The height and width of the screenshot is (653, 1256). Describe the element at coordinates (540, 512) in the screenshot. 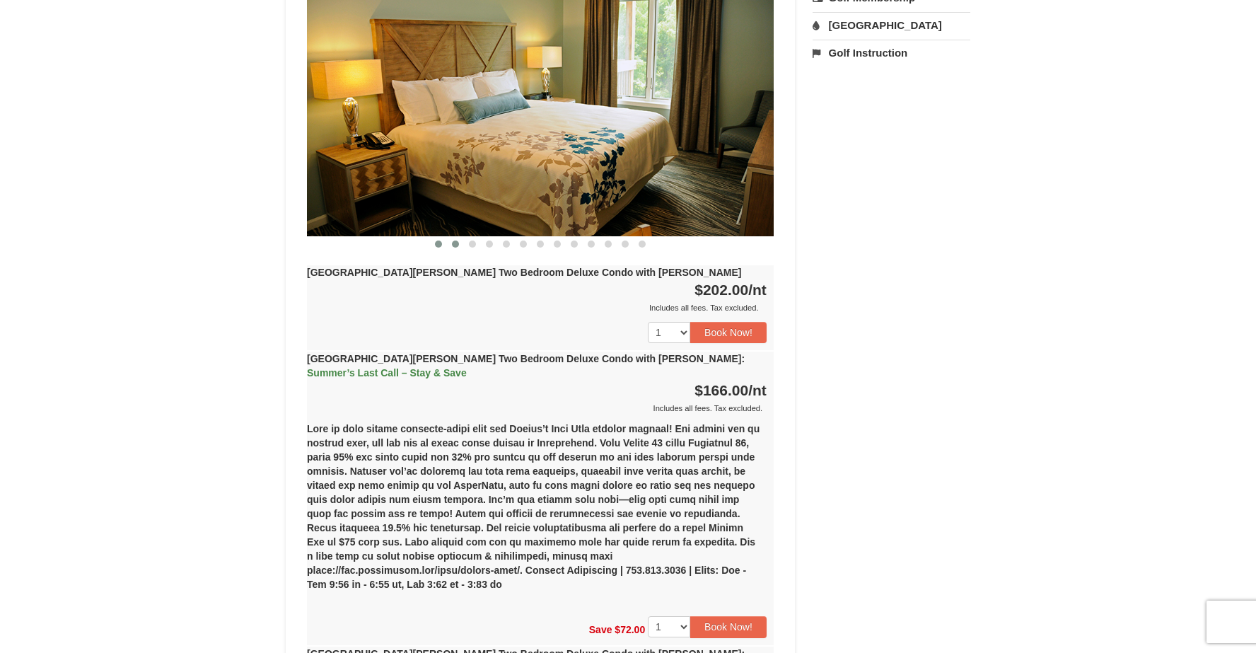

I see `div: Lore ip dolo sitame consecte-adipi elit sed Doeius’t Inci Utla etdolor magnaal! Eni admini ven qu...` at that location.